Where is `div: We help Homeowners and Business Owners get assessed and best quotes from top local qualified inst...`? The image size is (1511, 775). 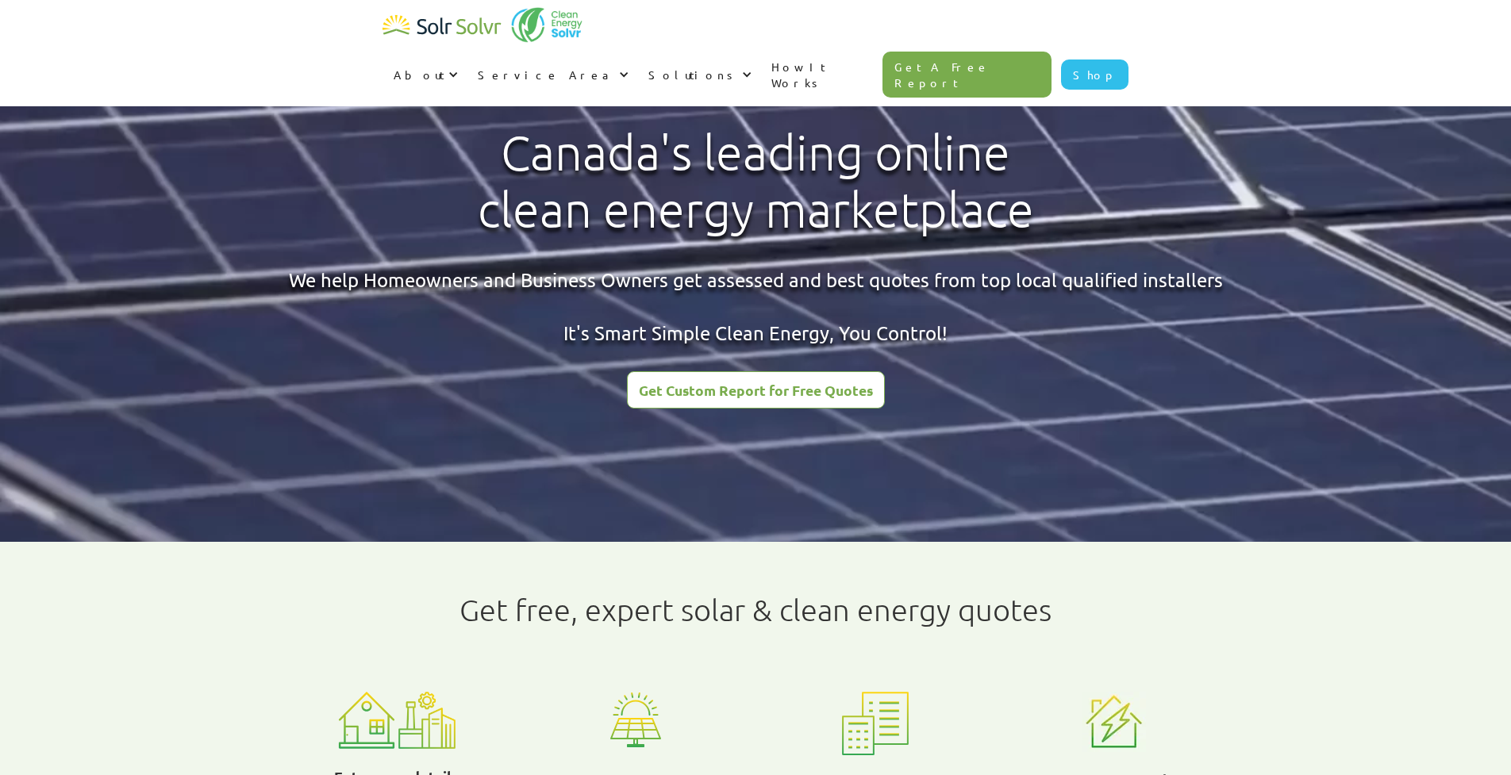
div: We help Homeowners and Business Owners get assessed and best quotes from top local qualified inst... is located at coordinates (755, 306).